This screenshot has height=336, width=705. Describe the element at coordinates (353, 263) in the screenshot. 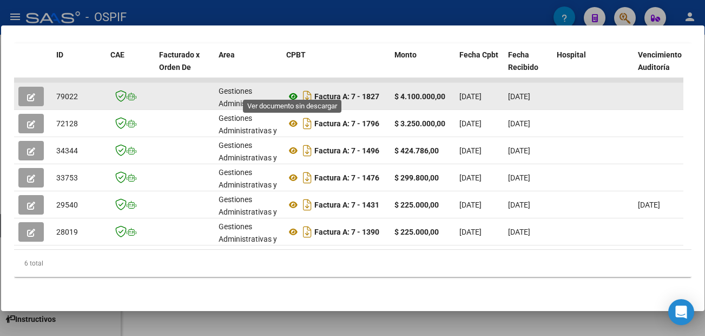

I see `div: 6 total` at that location.